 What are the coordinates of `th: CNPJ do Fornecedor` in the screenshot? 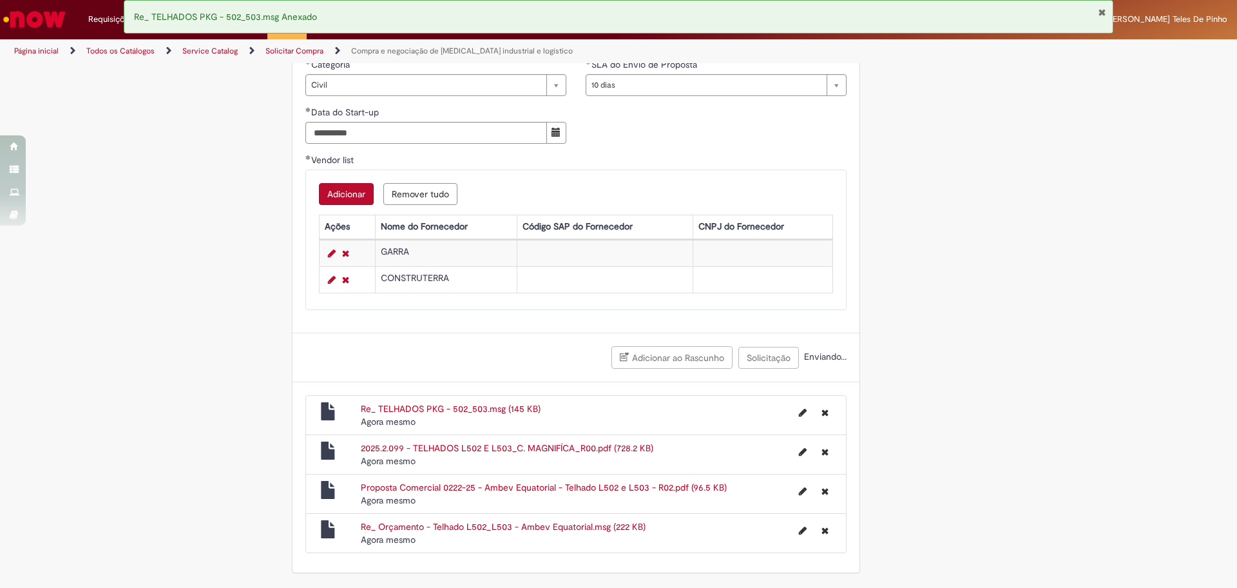 It's located at (762, 227).